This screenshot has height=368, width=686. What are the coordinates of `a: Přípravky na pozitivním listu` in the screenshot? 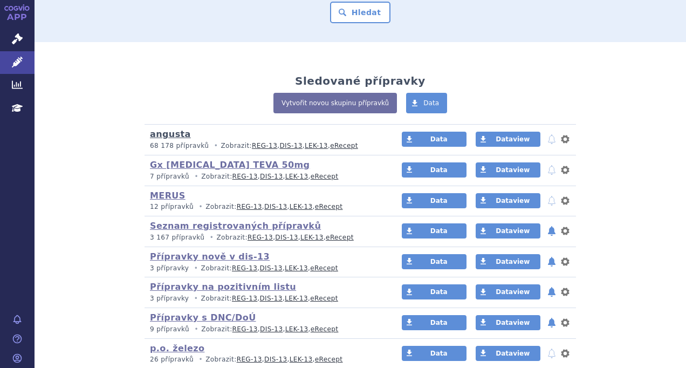 It's located at (223, 286).